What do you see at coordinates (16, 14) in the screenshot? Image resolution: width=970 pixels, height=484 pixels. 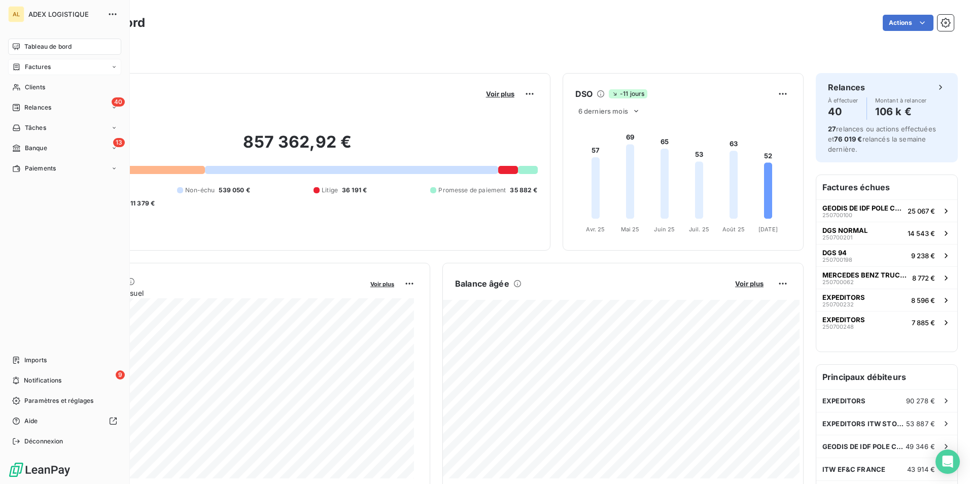 I see `div: AL` at bounding box center [16, 14].